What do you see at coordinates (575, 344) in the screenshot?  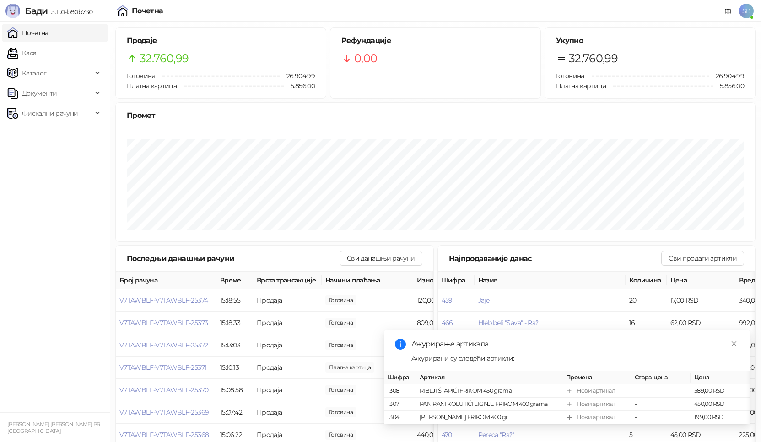 I see `div: Ажурирање артикала` at bounding box center [575, 344].